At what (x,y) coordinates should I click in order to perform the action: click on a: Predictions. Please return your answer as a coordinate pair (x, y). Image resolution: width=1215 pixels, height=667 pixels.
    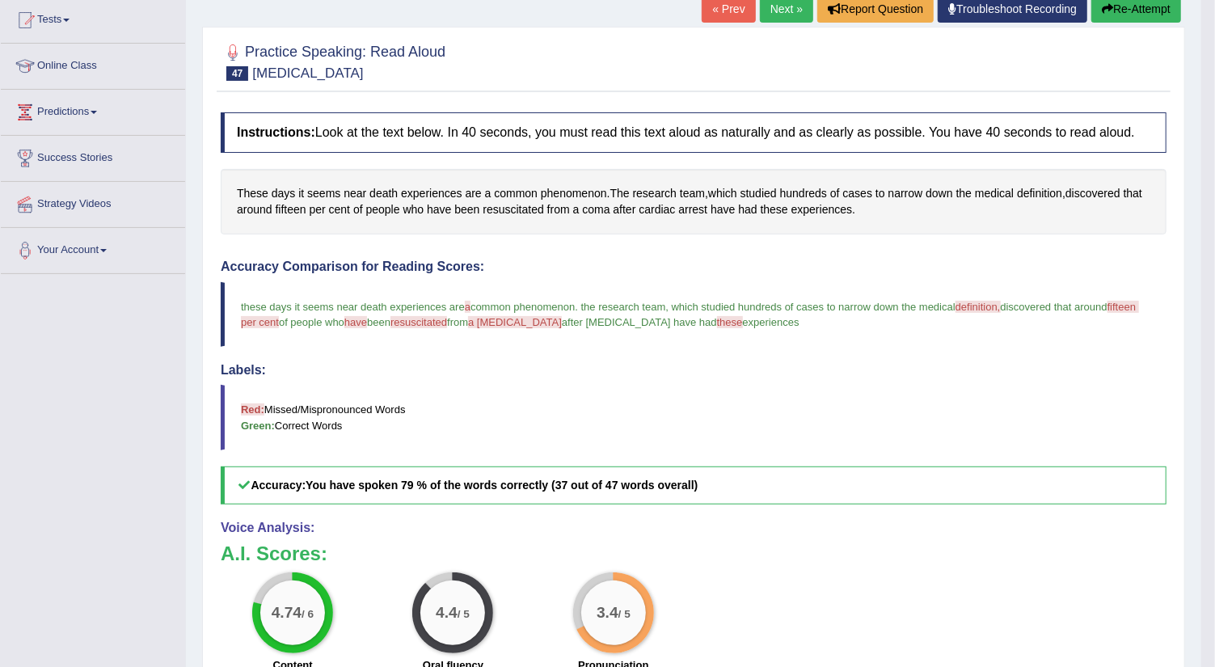
    Looking at the image, I should click on (93, 110).